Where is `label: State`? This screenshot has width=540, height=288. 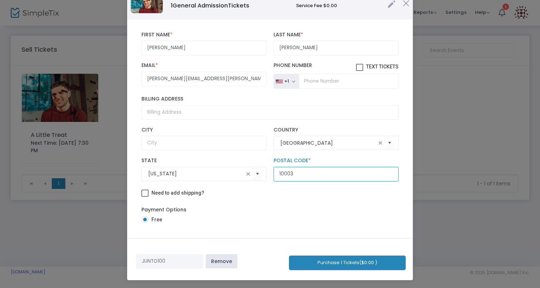 label: State is located at coordinates (204, 161).